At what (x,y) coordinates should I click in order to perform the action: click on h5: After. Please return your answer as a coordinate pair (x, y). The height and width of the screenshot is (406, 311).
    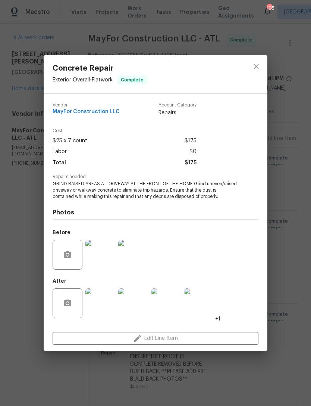
    Looking at the image, I should click on (59, 281).